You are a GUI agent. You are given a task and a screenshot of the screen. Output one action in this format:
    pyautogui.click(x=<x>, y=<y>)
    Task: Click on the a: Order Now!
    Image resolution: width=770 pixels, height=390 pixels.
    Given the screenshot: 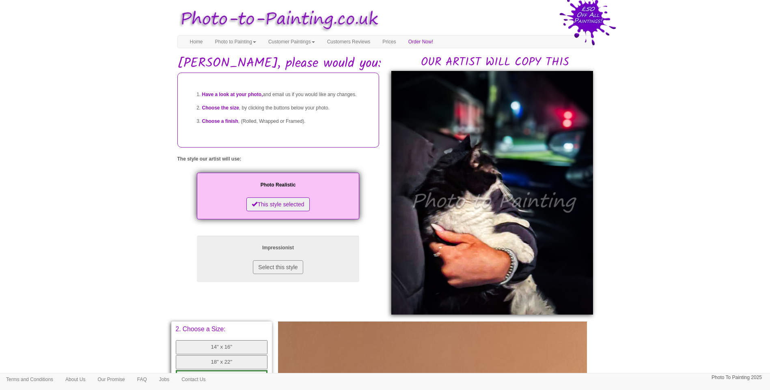 What is the action you would take?
    pyautogui.click(x=420, y=42)
    